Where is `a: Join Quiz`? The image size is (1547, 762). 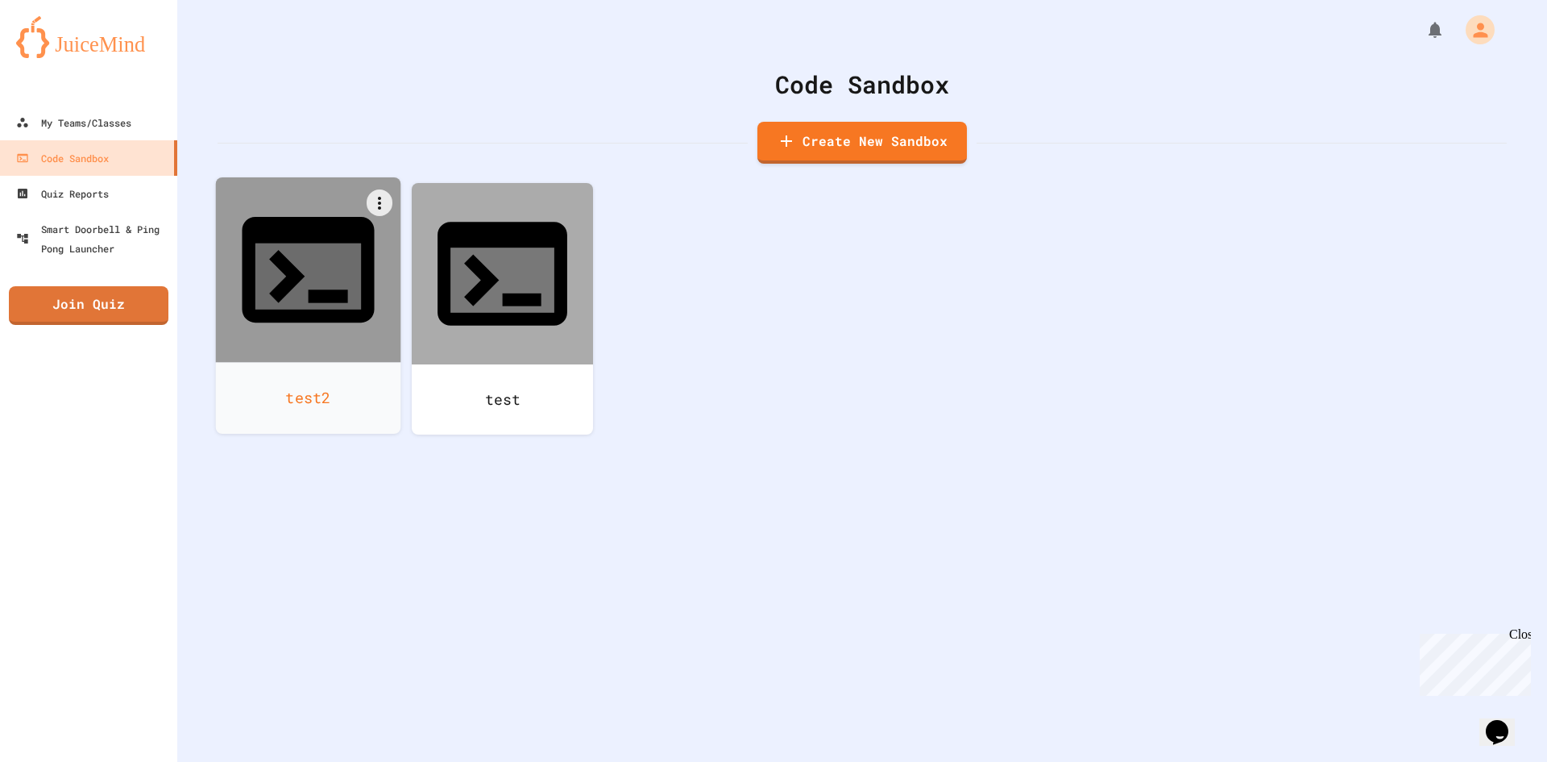
a: Join Quiz is located at coordinates (89, 305).